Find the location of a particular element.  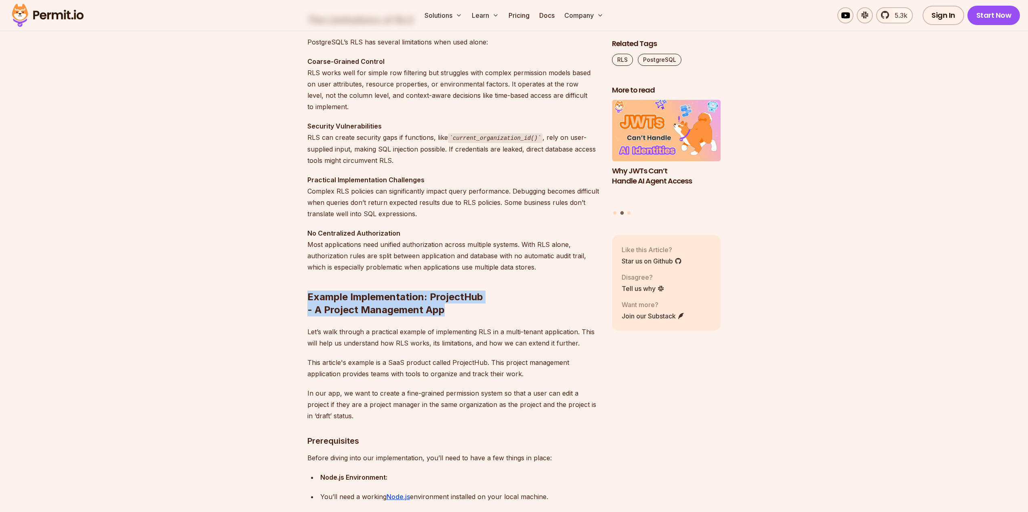

p: Before diving into our implementation, you’ll need to have a few things in place: is located at coordinates (453, 458).